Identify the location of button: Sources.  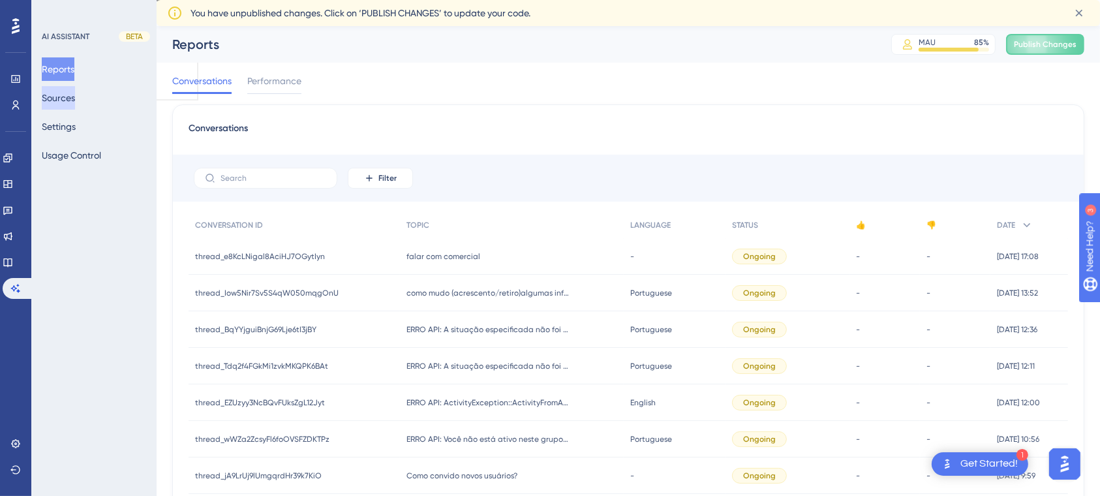
(58, 98).